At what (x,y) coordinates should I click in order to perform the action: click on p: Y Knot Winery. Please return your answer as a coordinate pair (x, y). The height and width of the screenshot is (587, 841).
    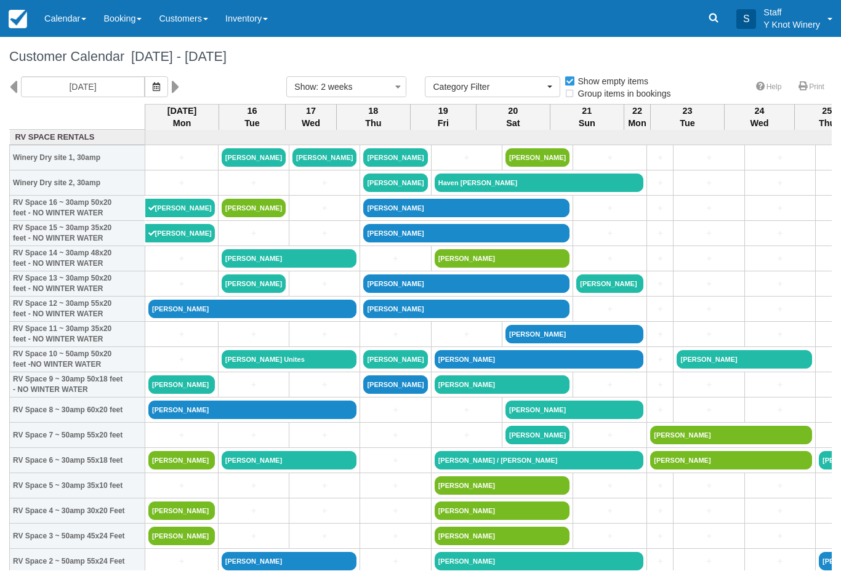
    Looking at the image, I should click on (792, 25).